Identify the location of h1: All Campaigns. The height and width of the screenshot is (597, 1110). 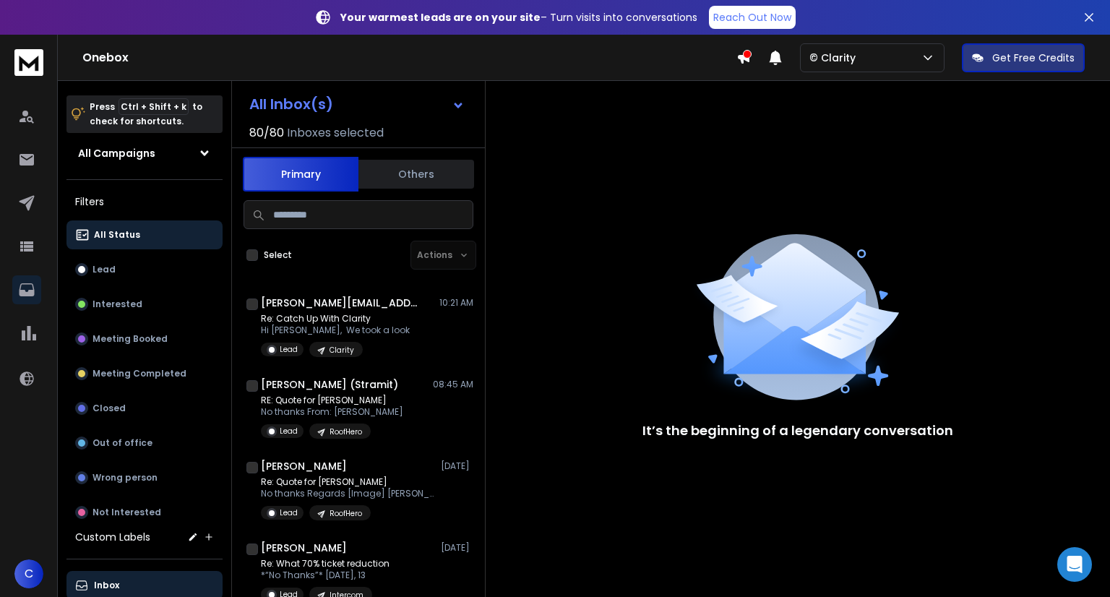
(116, 153).